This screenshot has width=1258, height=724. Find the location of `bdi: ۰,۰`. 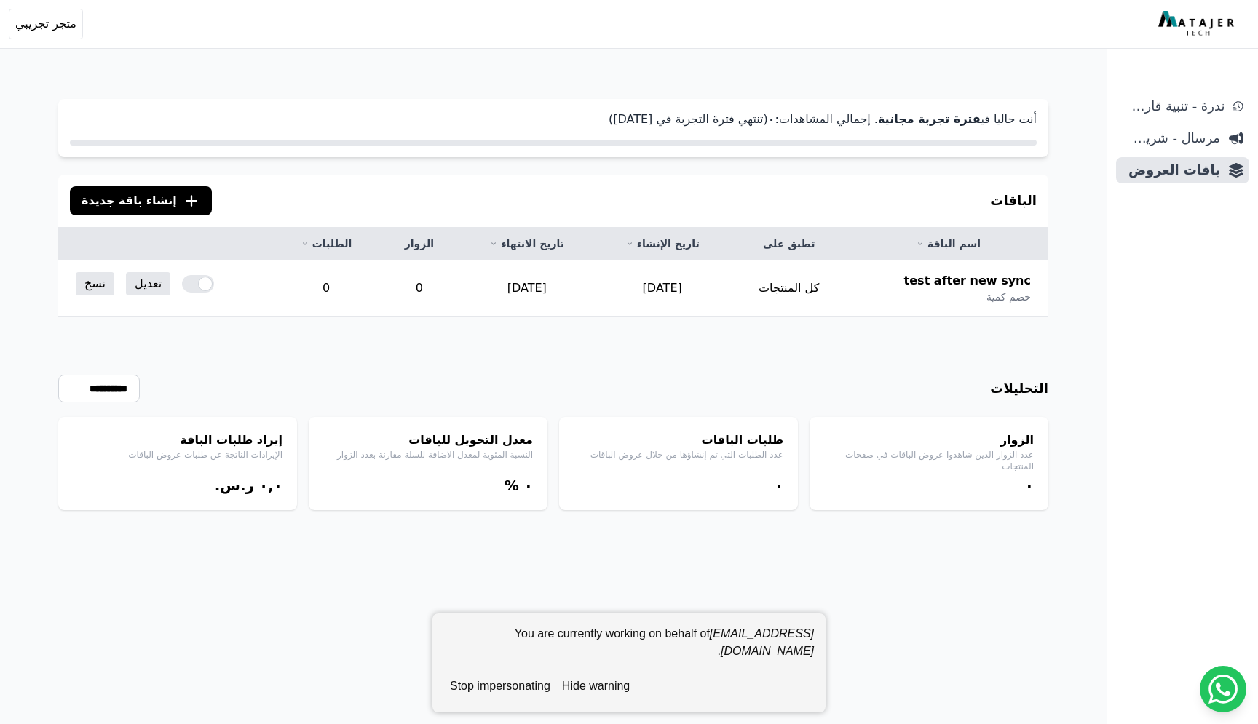

bdi: ۰,۰ is located at coordinates (271, 485).